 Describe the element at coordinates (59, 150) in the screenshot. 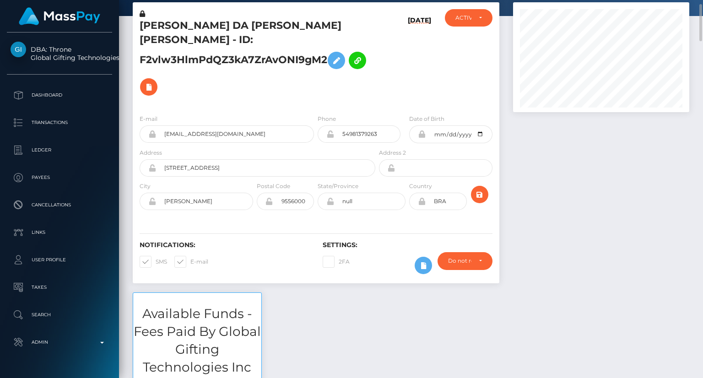

I see `p: Ledger` at that location.